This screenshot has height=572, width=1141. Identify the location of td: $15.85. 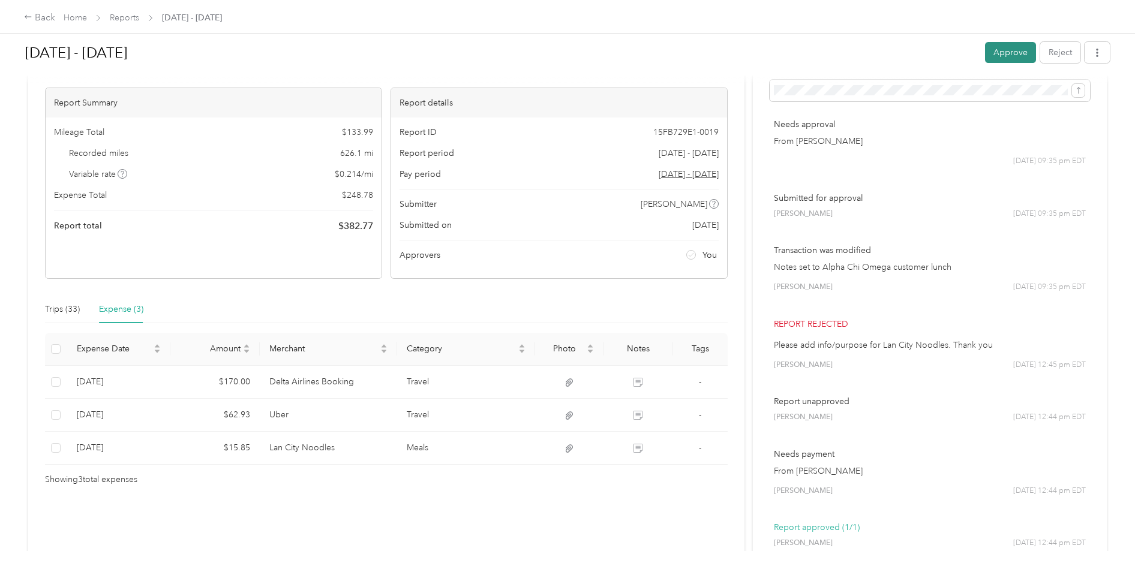
(215, 448).